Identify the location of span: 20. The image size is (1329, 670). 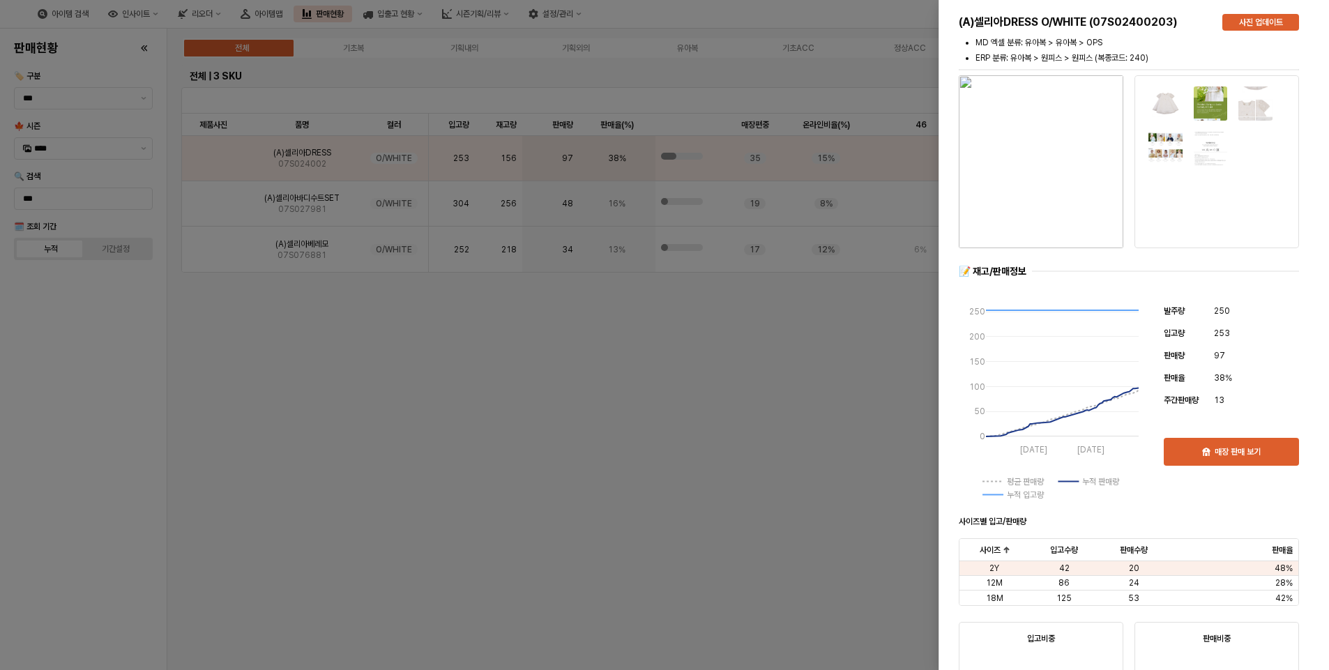
(1134, 568).